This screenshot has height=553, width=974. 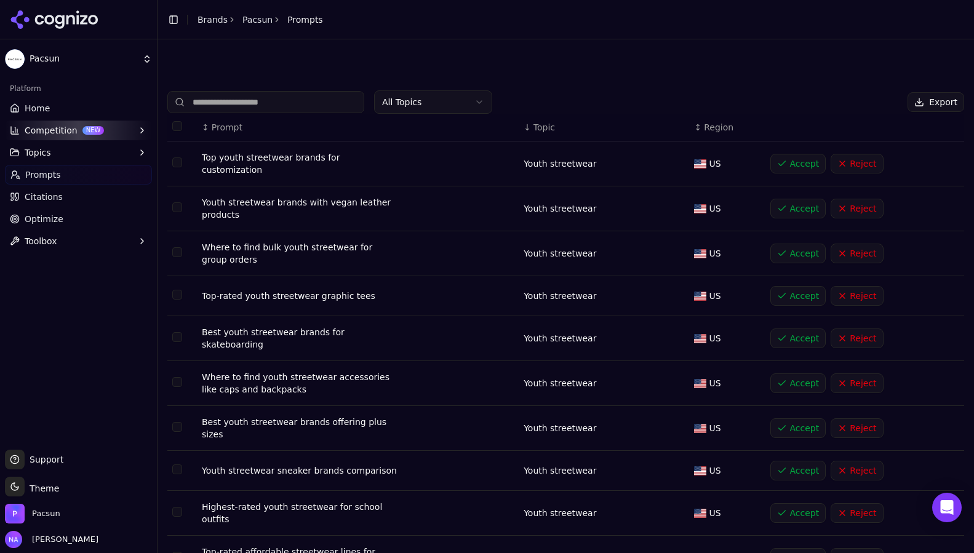 What do you see at coordinates (227, 127) in the screenshot?
I see `span: Prompt` at bounding box center [227, 127].